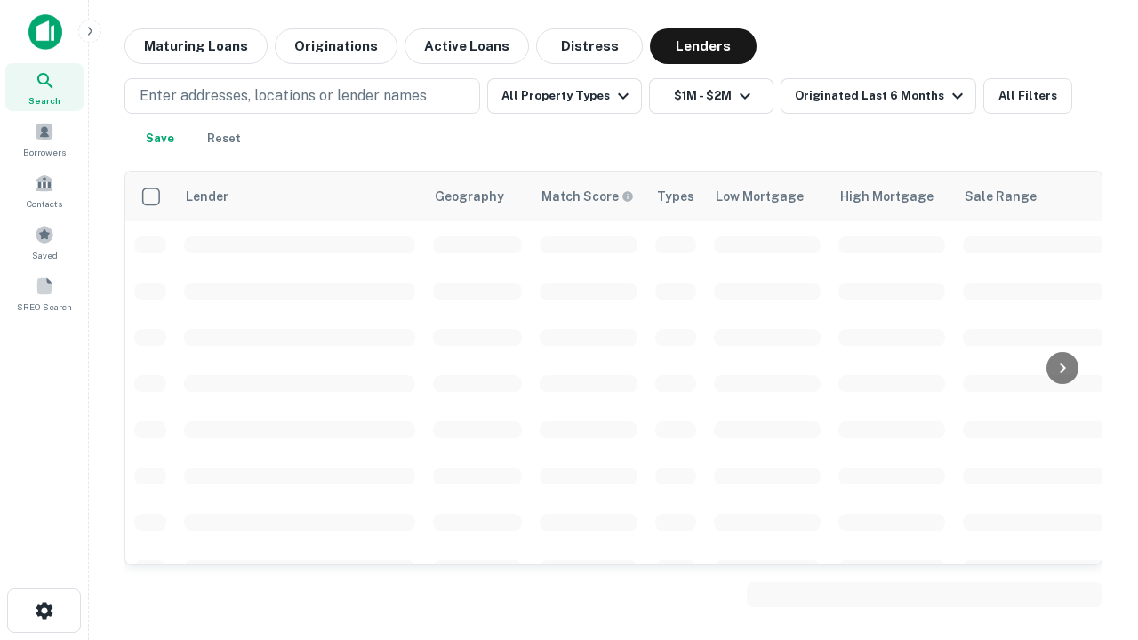 This screenshot has width=1138, height=640. I want to click on th: Sale Range, so click(1034, 196).